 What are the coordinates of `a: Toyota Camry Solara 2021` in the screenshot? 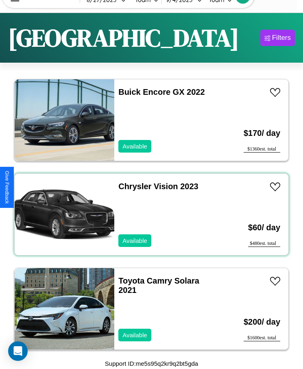 It's located at (159, 285).